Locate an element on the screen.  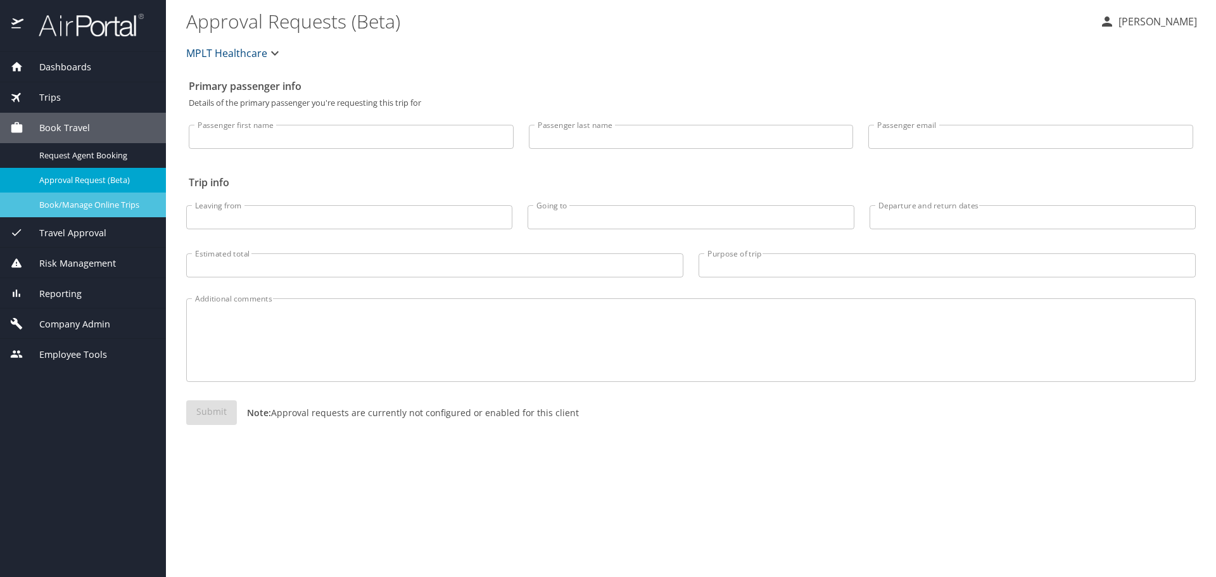
span: Employee Tools is located at coordinates (65, 355).